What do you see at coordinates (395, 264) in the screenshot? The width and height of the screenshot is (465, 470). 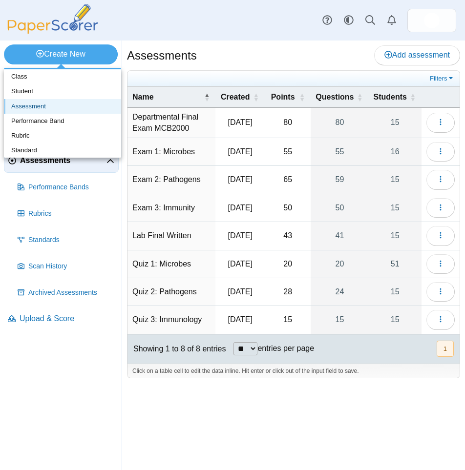 I see `a: 51` at bounding box center [395, 264].